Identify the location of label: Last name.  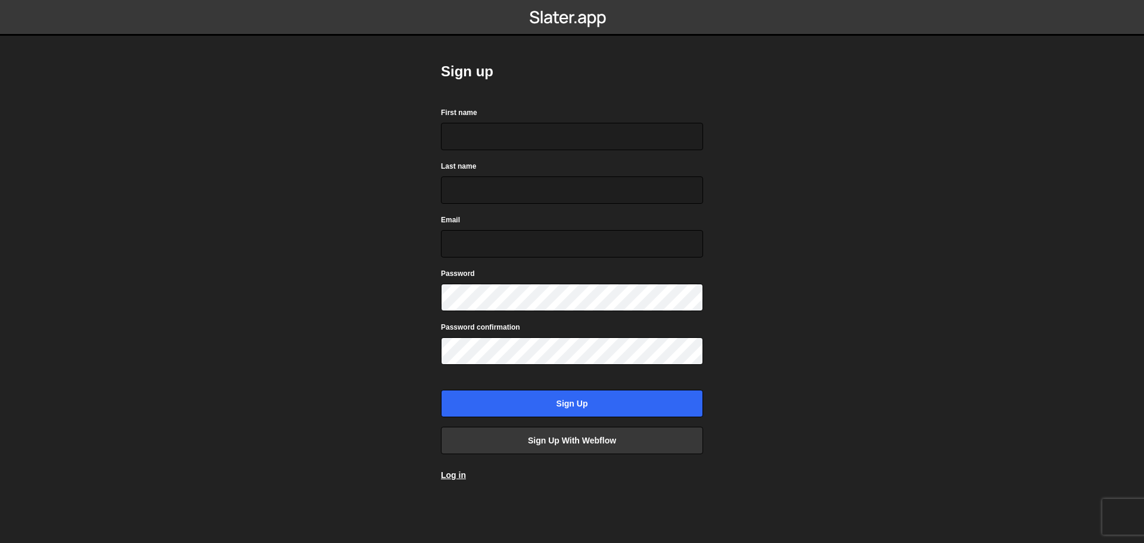
(458, 166).